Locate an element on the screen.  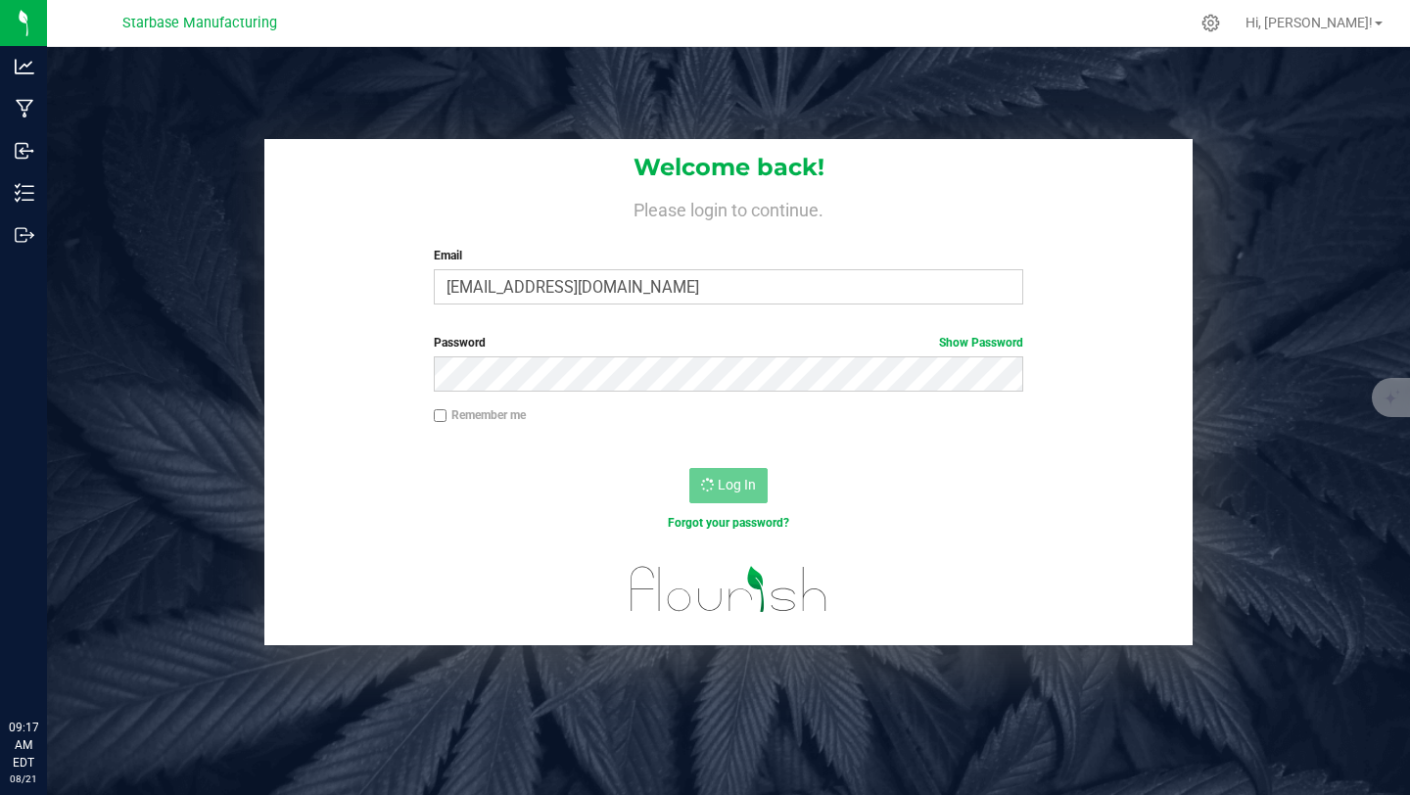
button: Log In is located at coordinates (728, 486).